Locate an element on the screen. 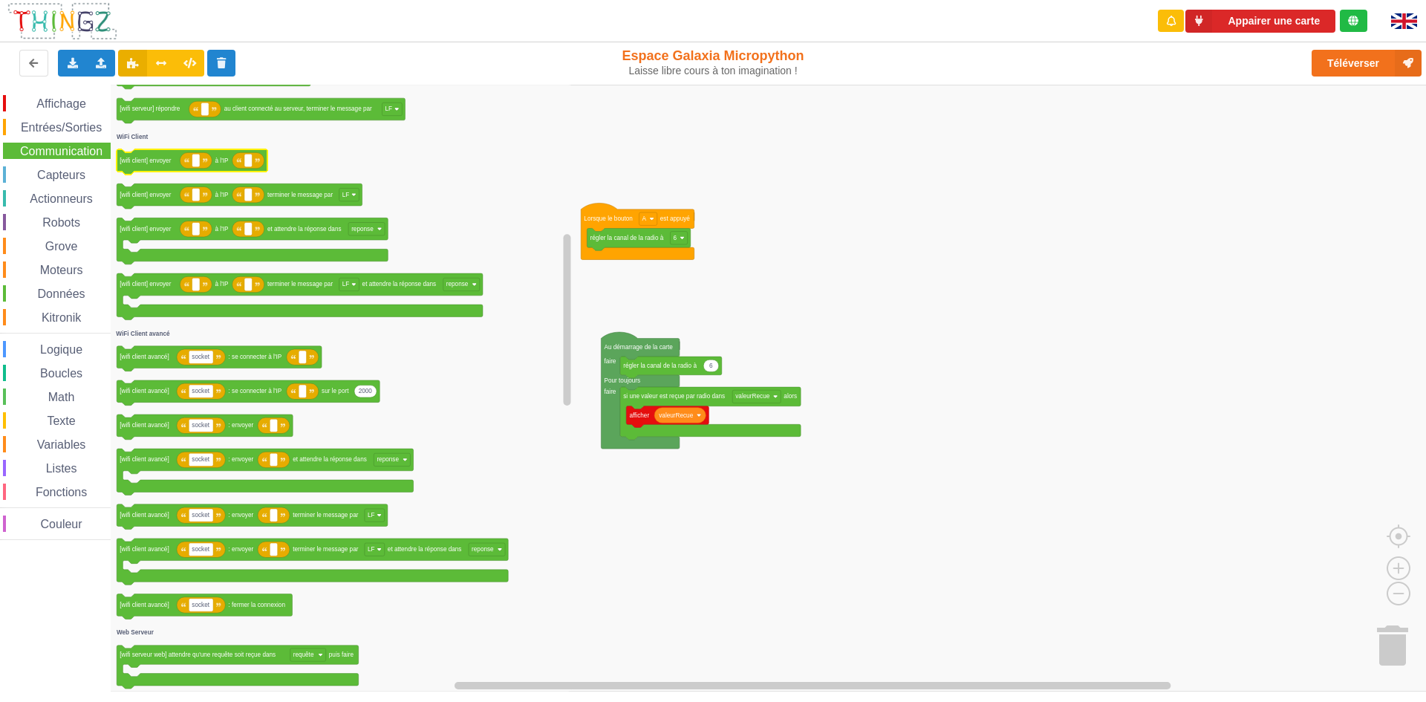 The width and height of the screenshot is (1426, 702). span: Données is located at coordinates (62, 293).